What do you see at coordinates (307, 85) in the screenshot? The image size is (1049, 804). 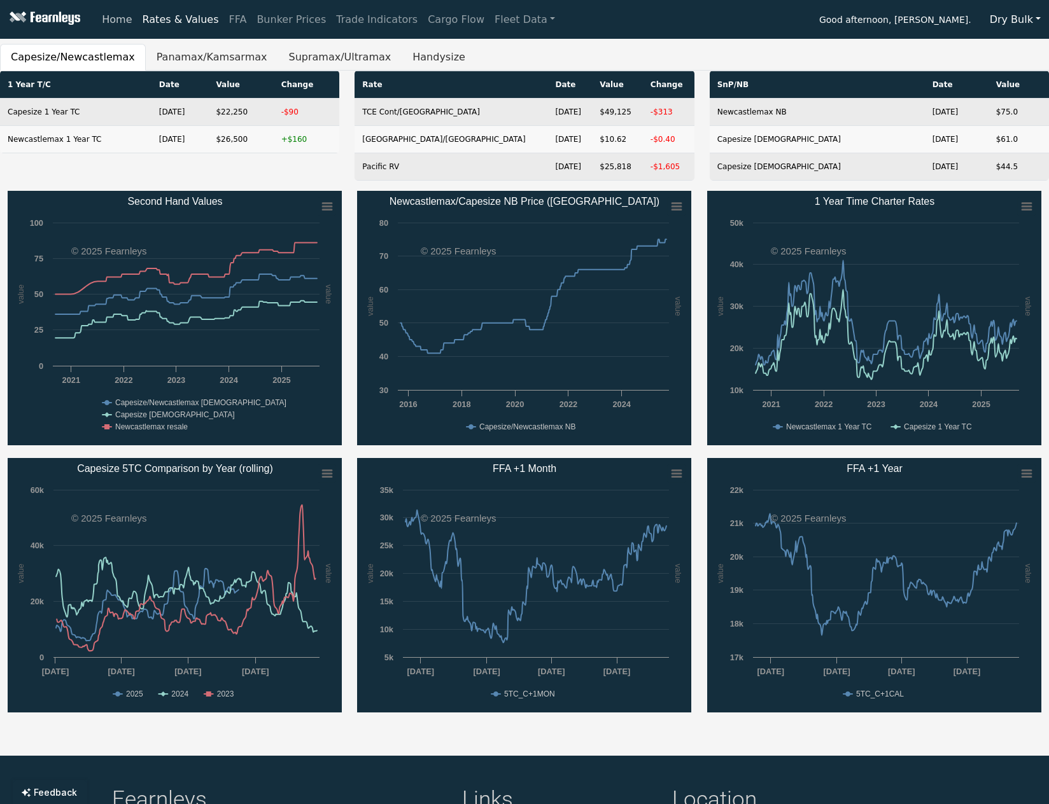 I see `th: Change` at bounding box center [307, 85].